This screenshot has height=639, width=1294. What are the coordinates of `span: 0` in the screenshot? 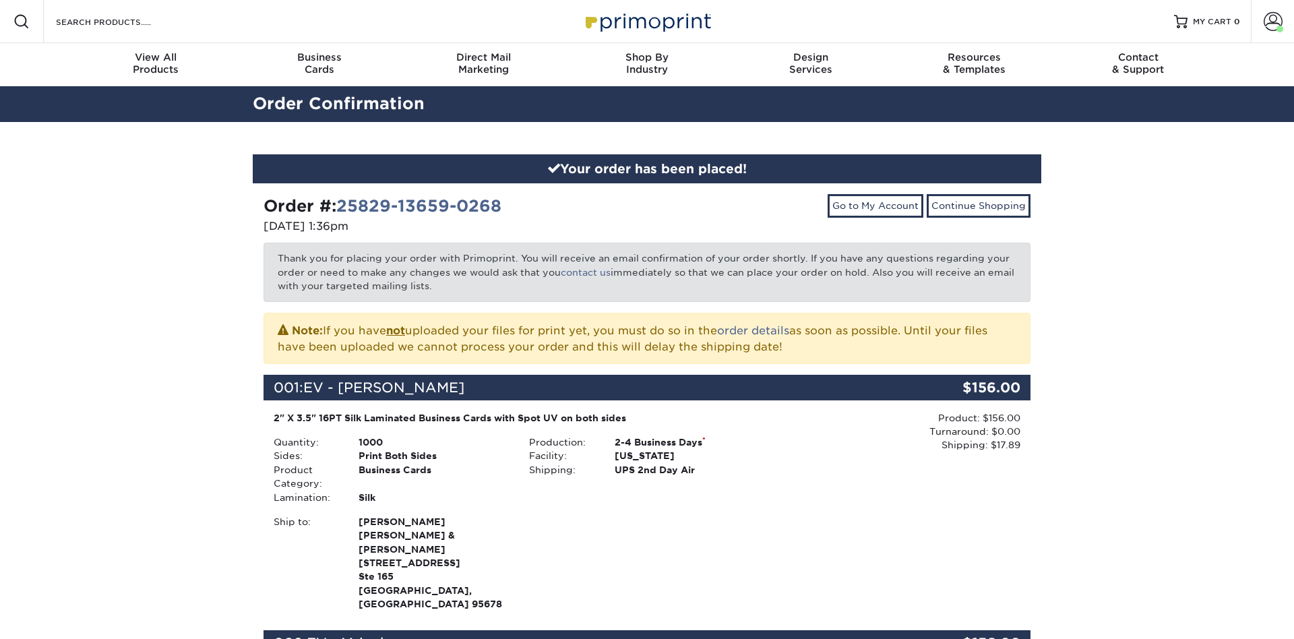 It's located at (1237, 22).